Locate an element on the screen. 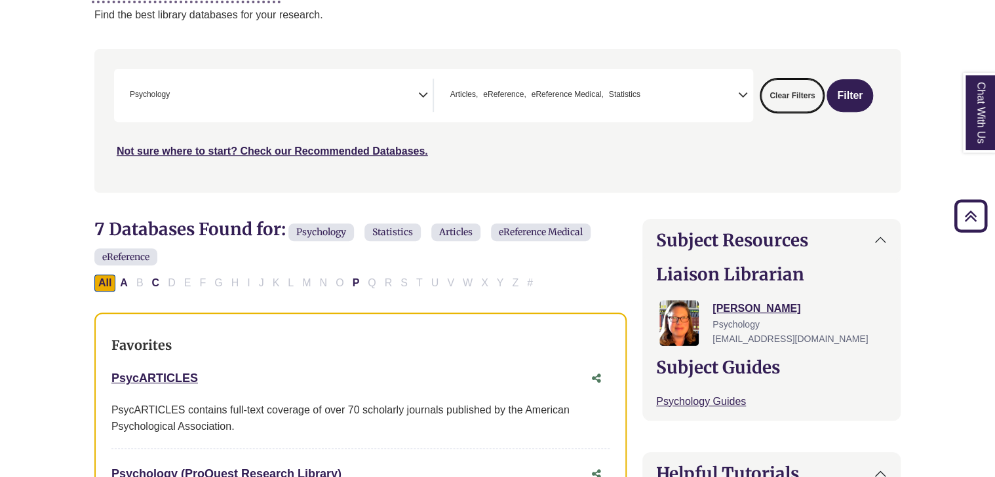  h2: Subject Guides is located at coordinates (772, 367).